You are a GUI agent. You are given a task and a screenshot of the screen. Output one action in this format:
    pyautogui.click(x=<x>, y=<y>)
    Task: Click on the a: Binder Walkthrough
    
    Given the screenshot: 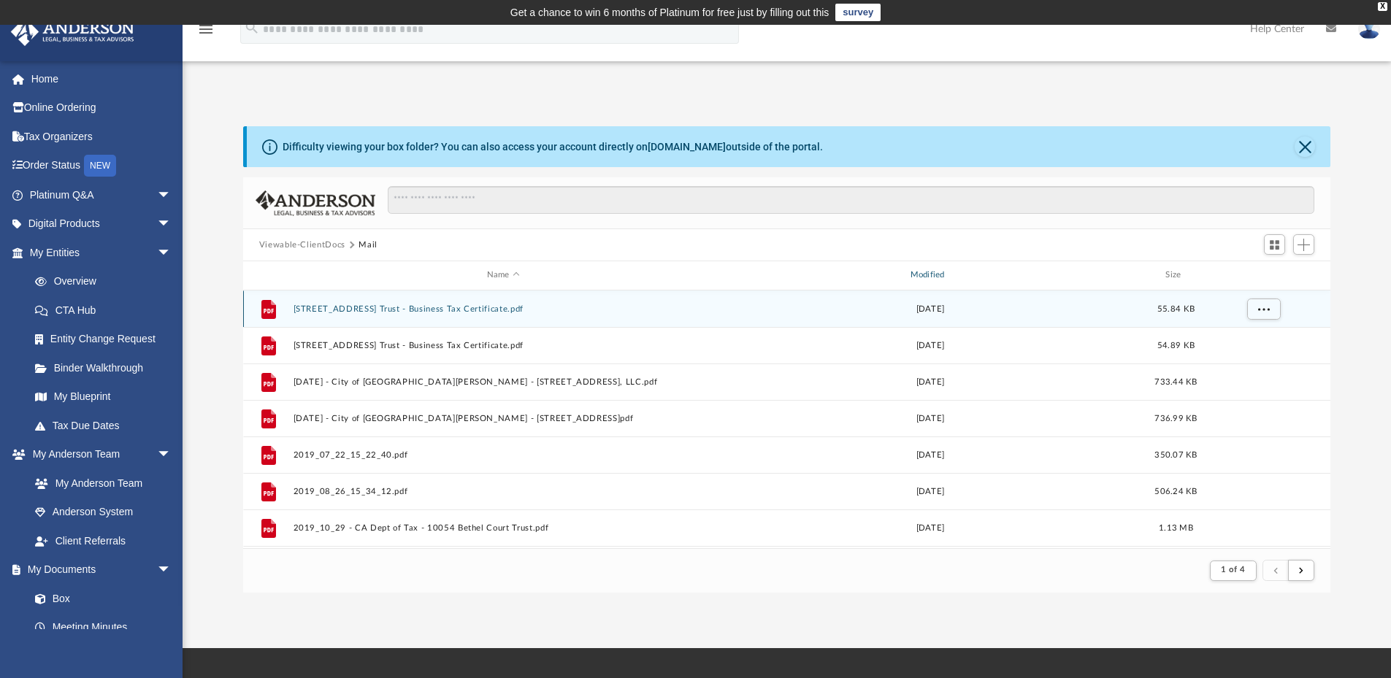 What is the action you would take?
    pyautogui.click(x=107, y=368)
    